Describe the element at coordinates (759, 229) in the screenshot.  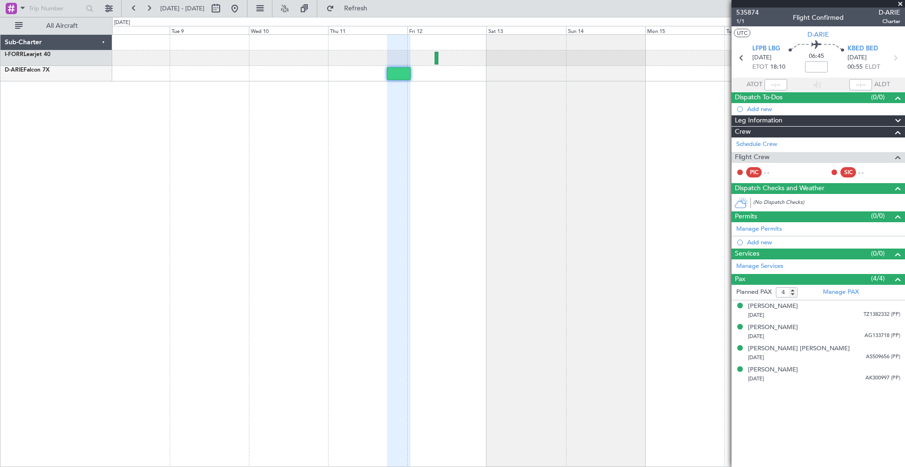
I see `a: Manage Permits` at that location.